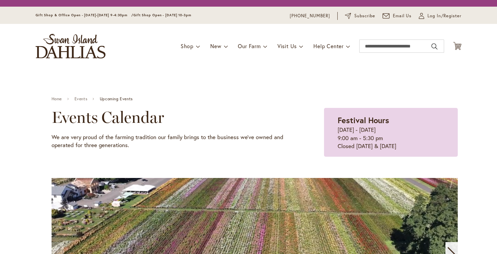 This screenshot has width=497, height=254. What do you see at coordinates (216, 46) in the screenshot?
I see `span: New` at bounding box center [216, 46].